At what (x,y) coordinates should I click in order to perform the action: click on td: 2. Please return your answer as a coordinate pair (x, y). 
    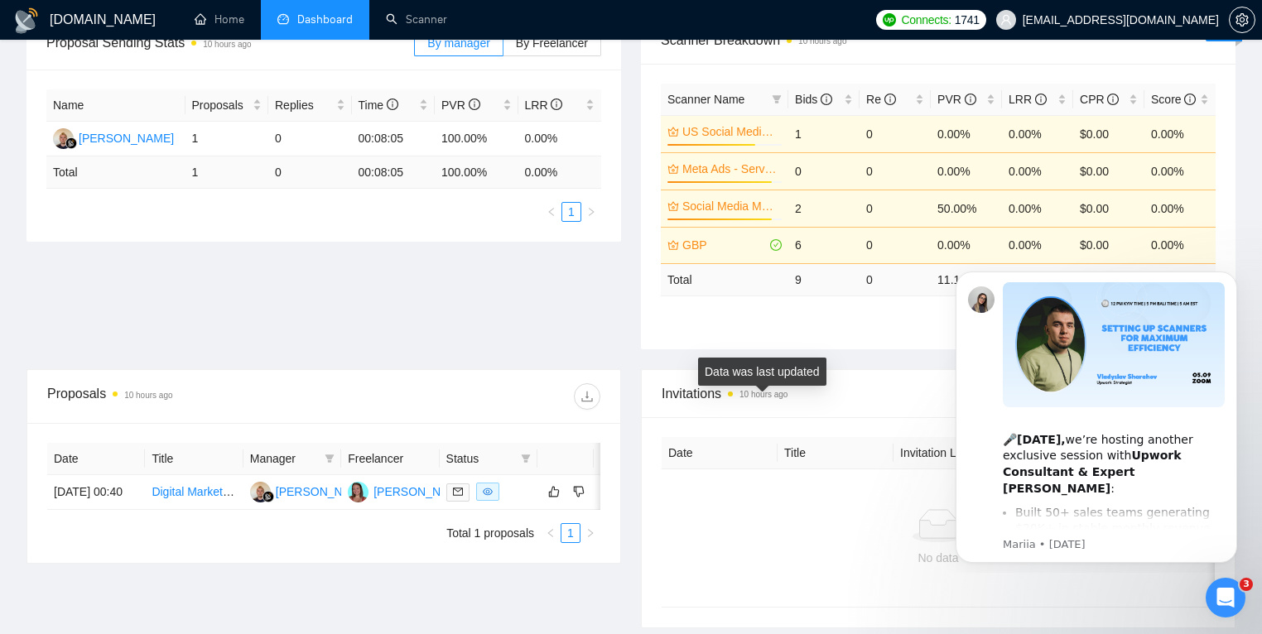
    Looking at the image, I should click on (824, 208).